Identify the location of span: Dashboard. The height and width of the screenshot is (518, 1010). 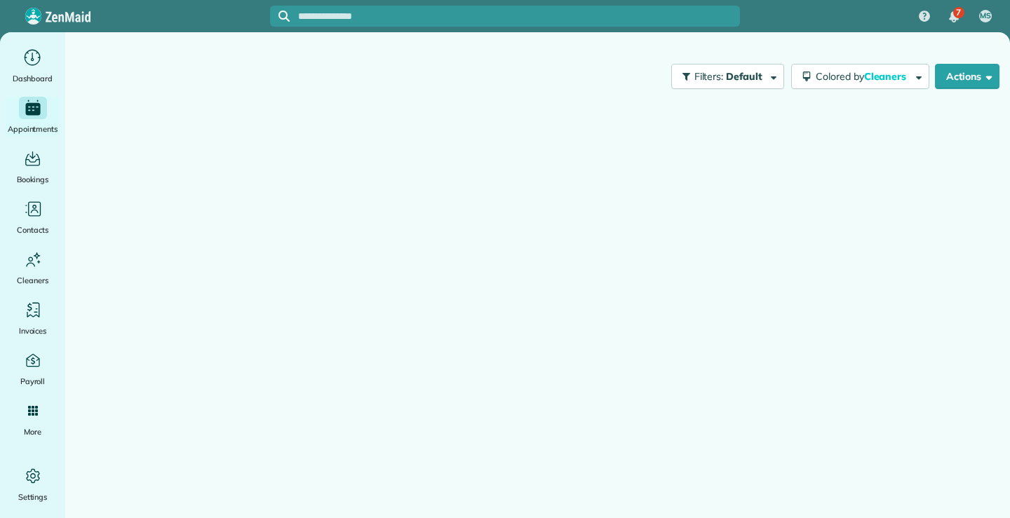
(32, 79).